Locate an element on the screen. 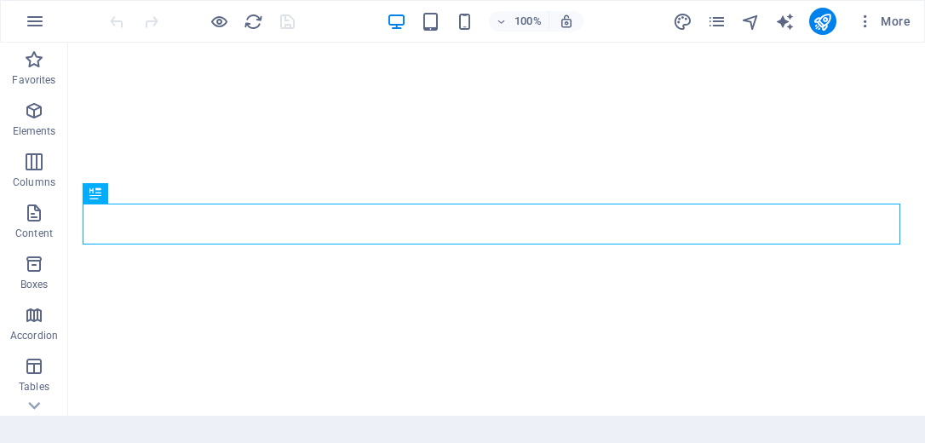  button: More is located at coordinates (883, 21).